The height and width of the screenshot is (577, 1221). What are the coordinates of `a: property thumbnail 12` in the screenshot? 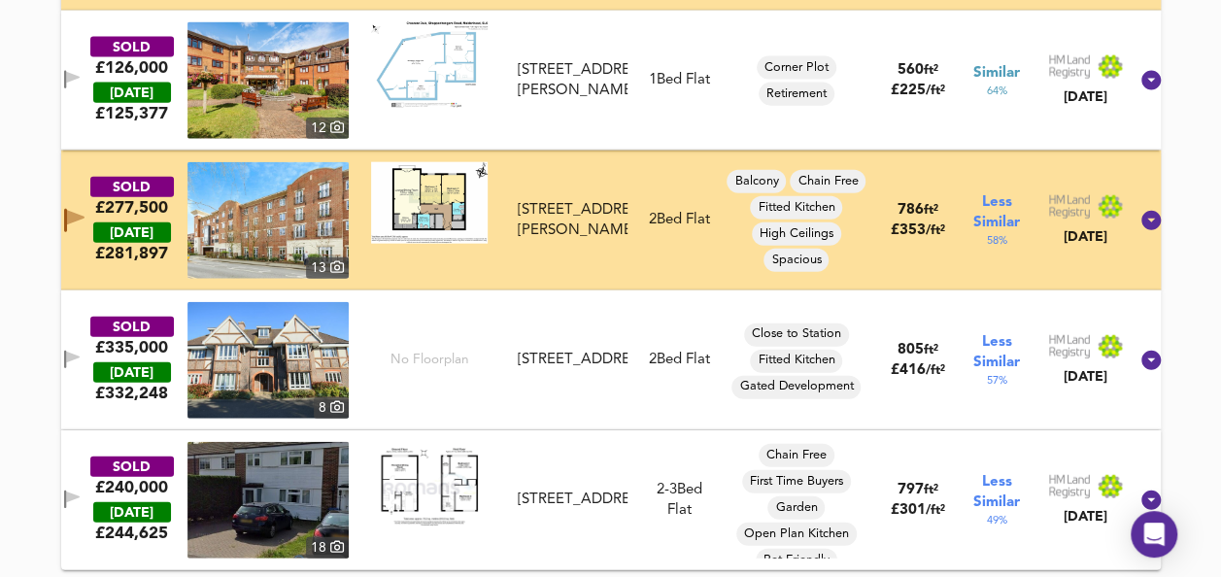 It's located at (268, 81).